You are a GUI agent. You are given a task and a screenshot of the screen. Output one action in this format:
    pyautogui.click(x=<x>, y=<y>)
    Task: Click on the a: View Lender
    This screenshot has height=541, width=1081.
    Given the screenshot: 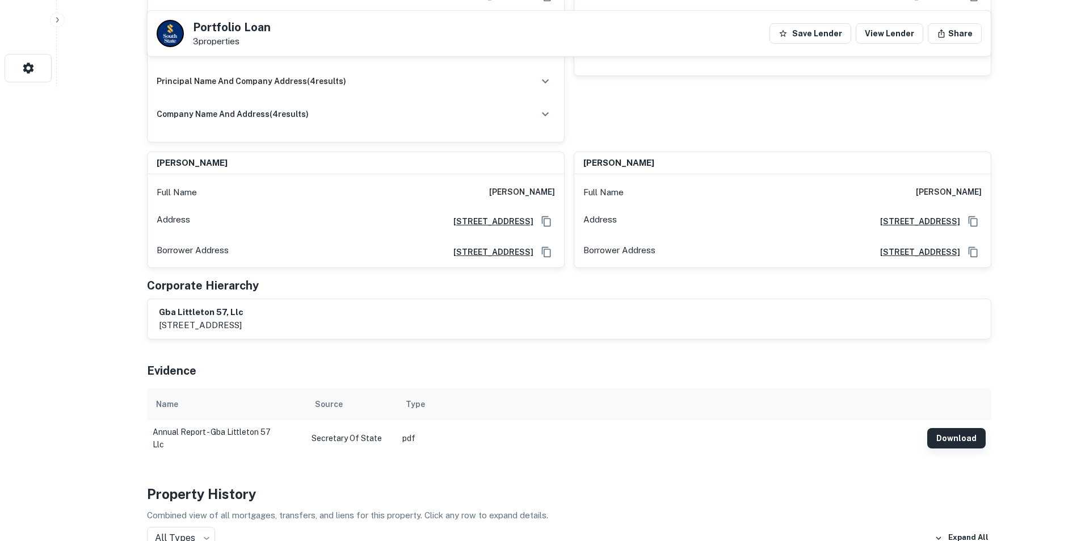 What is the action you would take?
    pyautogui.click(x=889, y=33)
    